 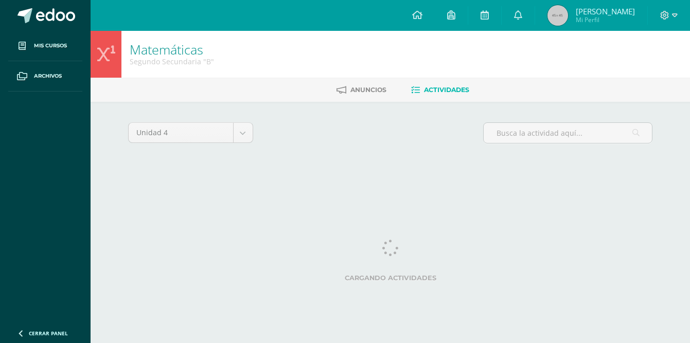 I want to click on span: Mis cursos, so click(x=50, y=46).